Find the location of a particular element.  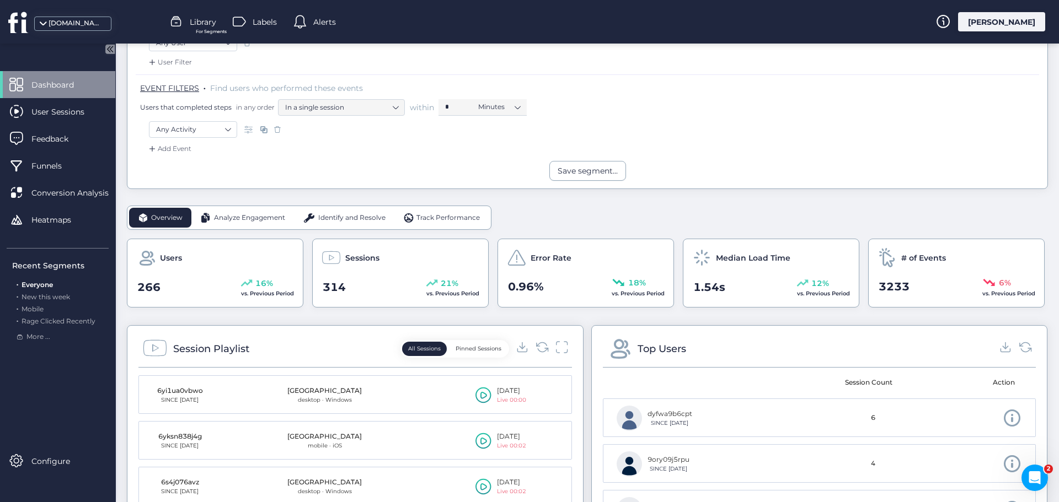

span: Sessions is located at coordinates (362, 258).